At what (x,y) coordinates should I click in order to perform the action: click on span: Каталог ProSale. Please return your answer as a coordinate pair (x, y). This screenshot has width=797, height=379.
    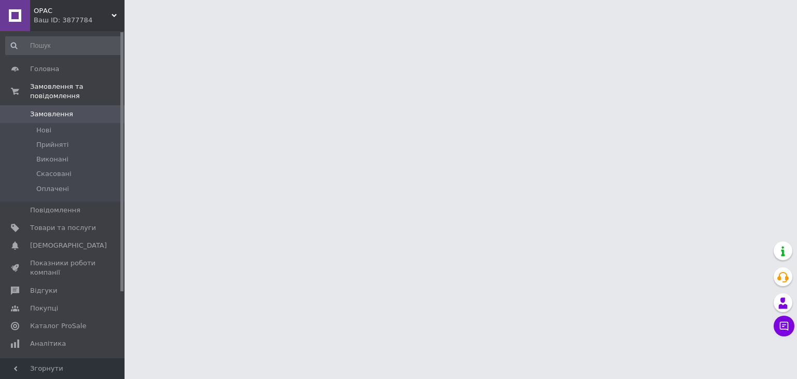
    Looking at the image, I should click on (58, 326).